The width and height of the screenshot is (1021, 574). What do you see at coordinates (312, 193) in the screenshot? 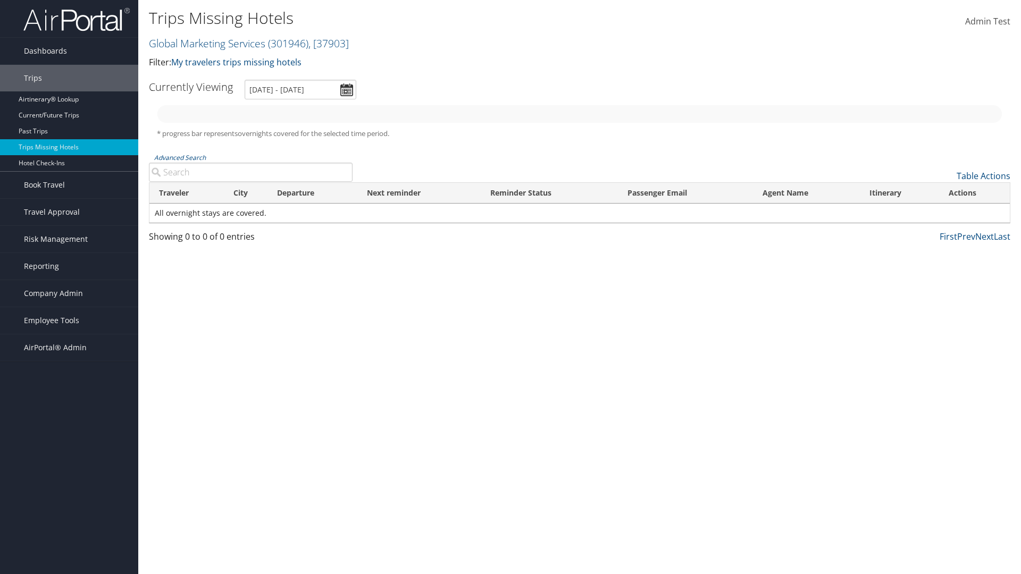
I see `th: Departure: activate to sort column ascending` at bounding box center [312, 193].